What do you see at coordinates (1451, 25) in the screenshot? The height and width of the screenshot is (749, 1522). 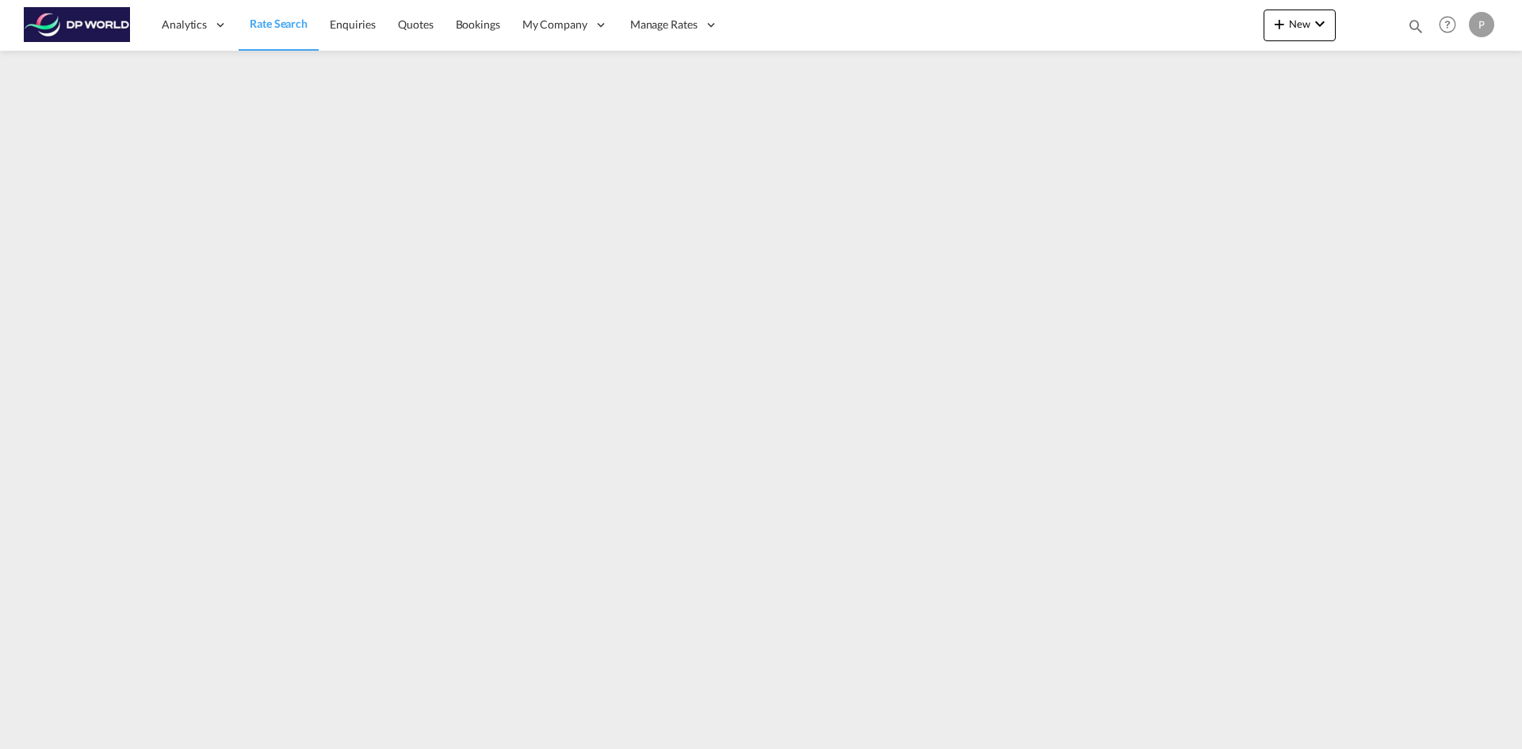 I see `div: Help` at bounding box center [1451, 25].